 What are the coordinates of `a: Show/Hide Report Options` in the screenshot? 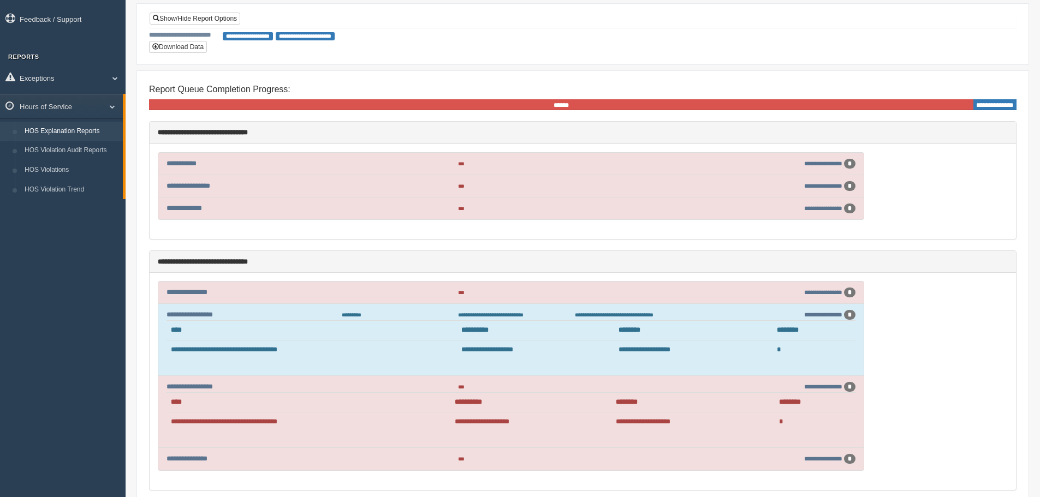 It's located at (195, 19).